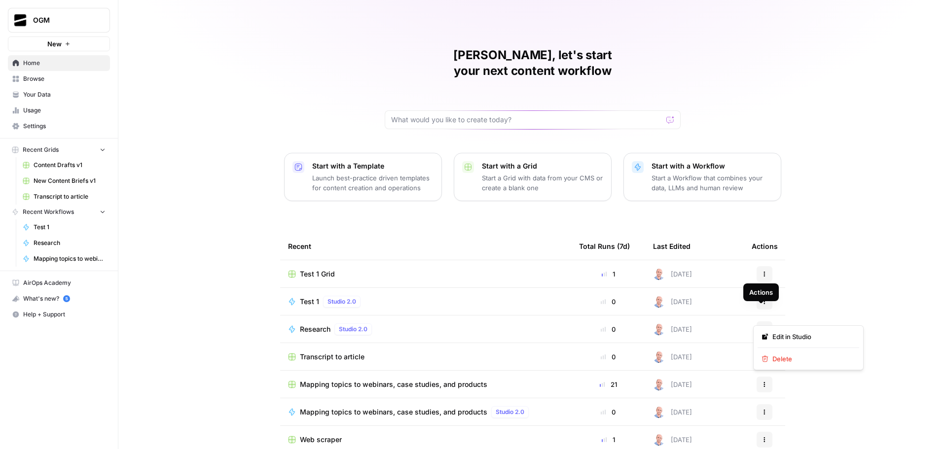 This screenshot has width=947, height=449. I want to click on a: Test 1 Grid, so click(425, 274).